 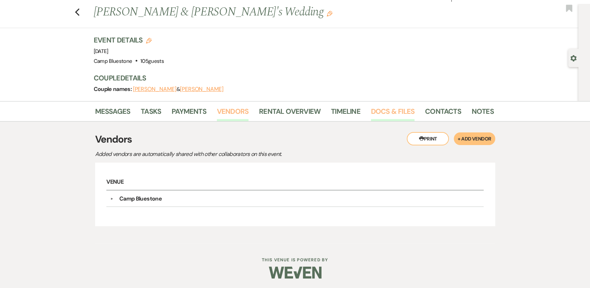 I want to click on a: Messages, so click(x=113, y=113).